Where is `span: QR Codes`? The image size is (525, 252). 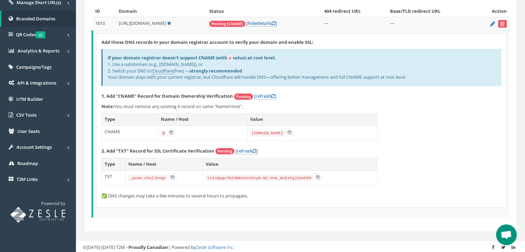
span: QR Codes is located at coordinates (30, 35).